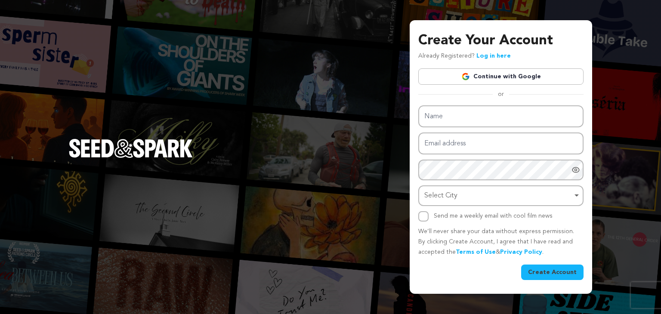 Image resolution: width=661 pixels, height=314 pixels. I want to click on p: Already Registered?, so click(464, 56).